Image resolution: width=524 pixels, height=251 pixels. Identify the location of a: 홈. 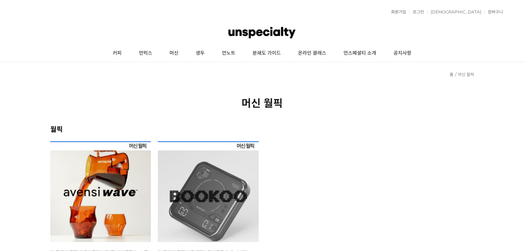
(451, 74).